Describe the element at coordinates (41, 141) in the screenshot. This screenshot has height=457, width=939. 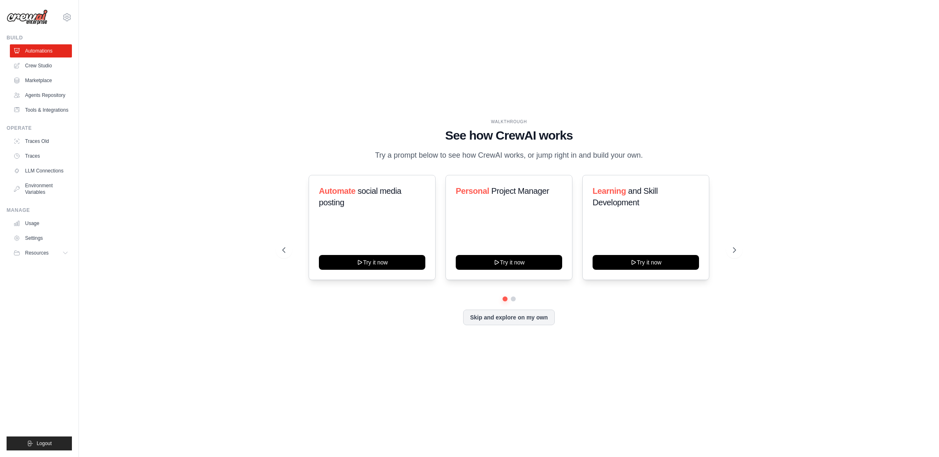
I see `a: Traces Old` at that location.